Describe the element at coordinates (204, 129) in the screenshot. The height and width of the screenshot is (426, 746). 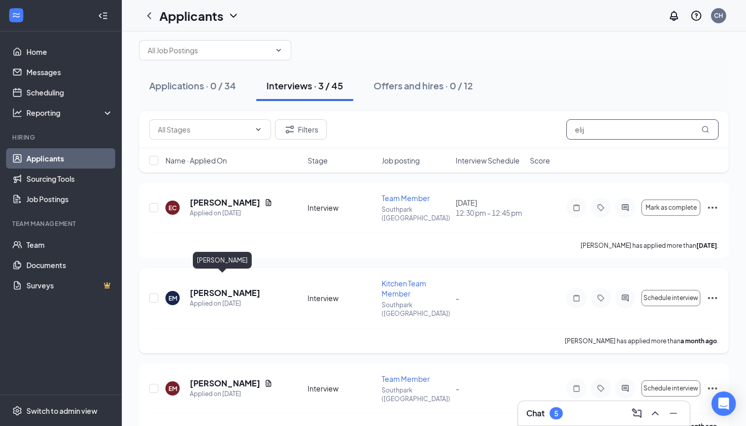
I see `input: All Stages` at that location.